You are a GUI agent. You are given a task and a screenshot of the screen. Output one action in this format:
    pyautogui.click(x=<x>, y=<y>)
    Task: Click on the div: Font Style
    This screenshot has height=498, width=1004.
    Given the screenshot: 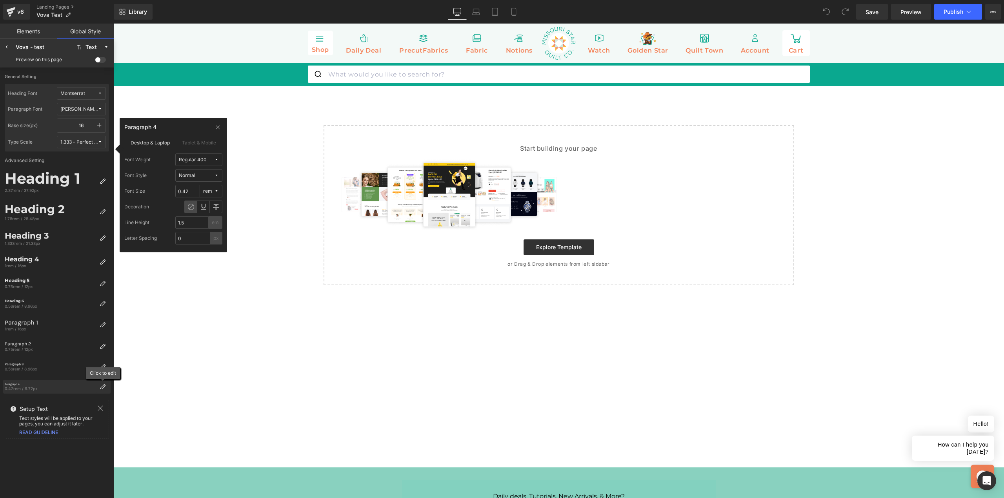 What is the action you would take?
    pyautogui.click(x=135, y=175)
    